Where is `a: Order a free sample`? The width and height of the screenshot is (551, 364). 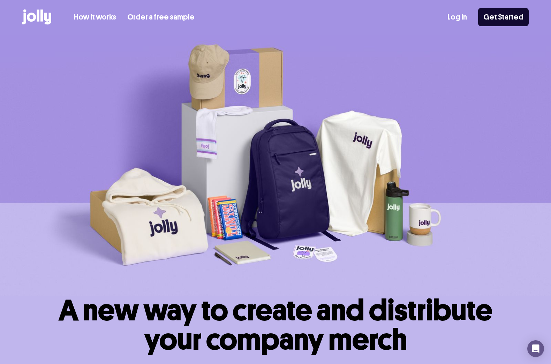 a: Order a free sample is located at coordinates (161, 17).